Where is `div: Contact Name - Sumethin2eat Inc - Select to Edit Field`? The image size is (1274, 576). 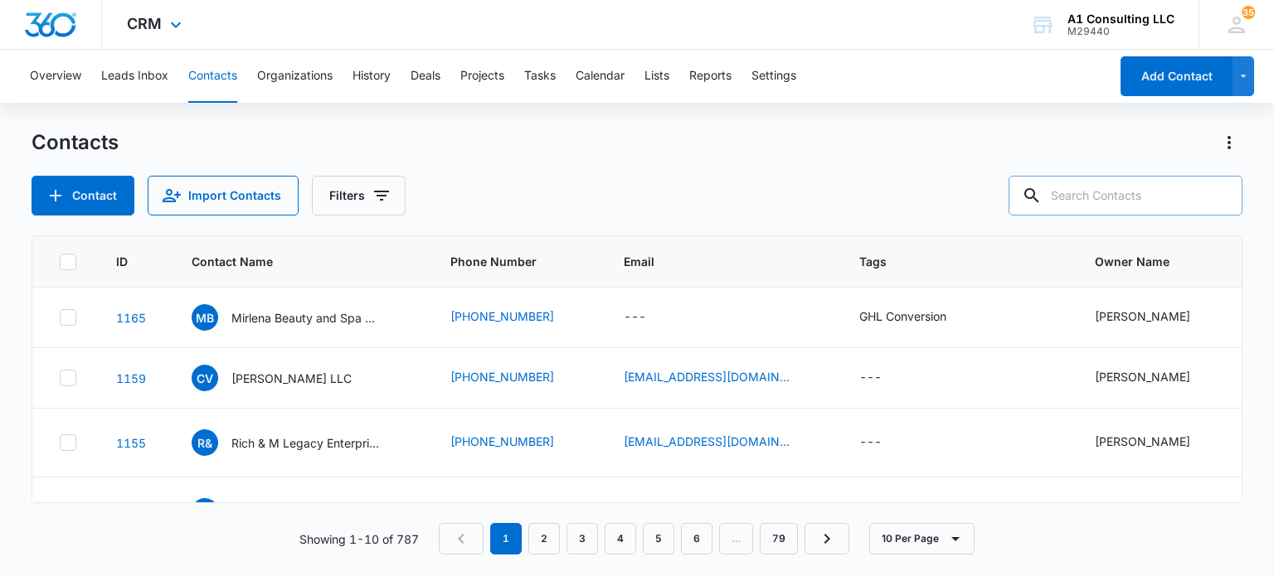 div: Contact Name - Sumethin2eat Inc - Select to Edit Field is located at coordinates (274, 512).